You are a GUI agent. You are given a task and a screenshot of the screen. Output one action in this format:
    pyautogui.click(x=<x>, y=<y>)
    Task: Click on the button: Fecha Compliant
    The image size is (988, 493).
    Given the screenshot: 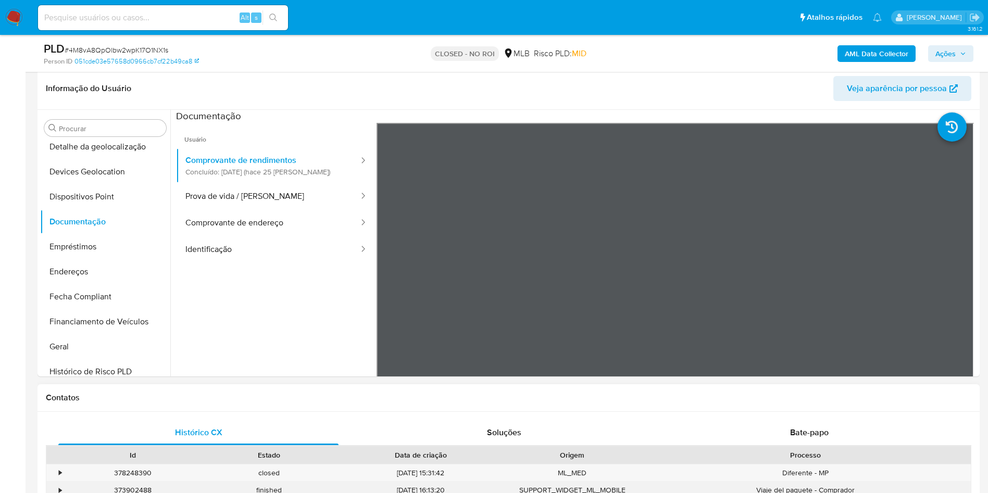 What is the action you would take?
    pyautogui.click(x=105, y=297)
    